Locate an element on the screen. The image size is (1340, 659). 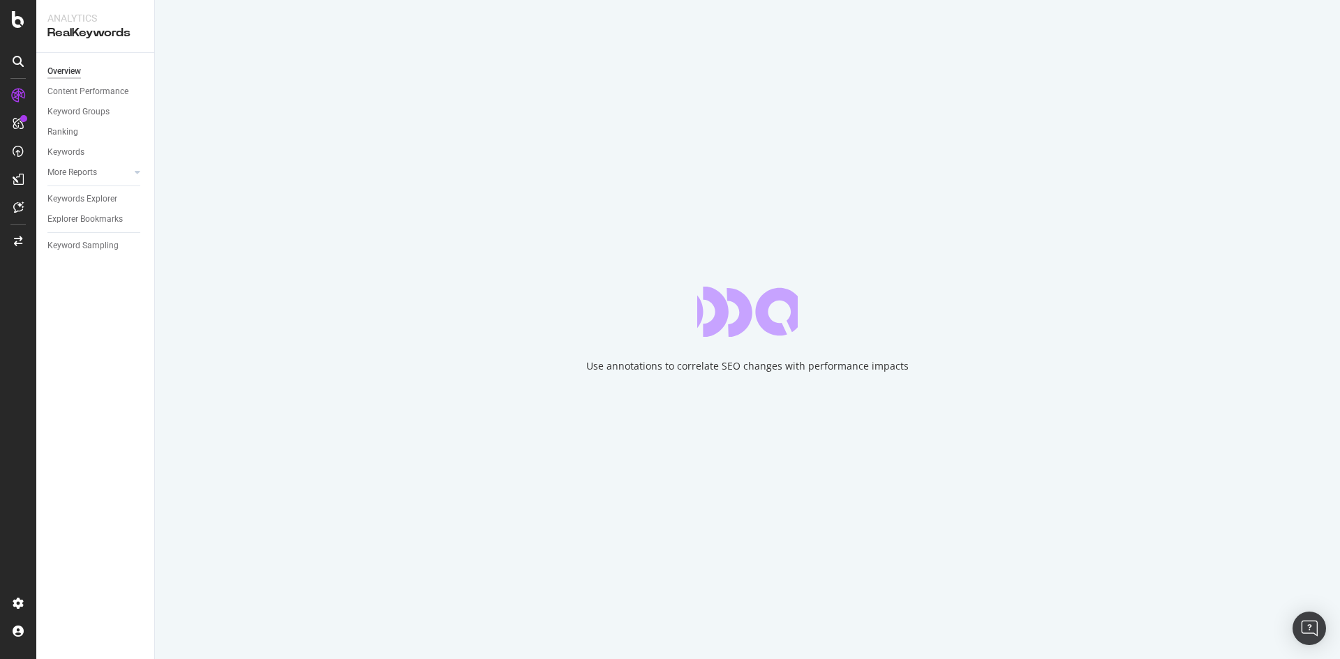
div: Use annotations to correlate SEO changes with performance impacts is located at coordinates (747, 366).